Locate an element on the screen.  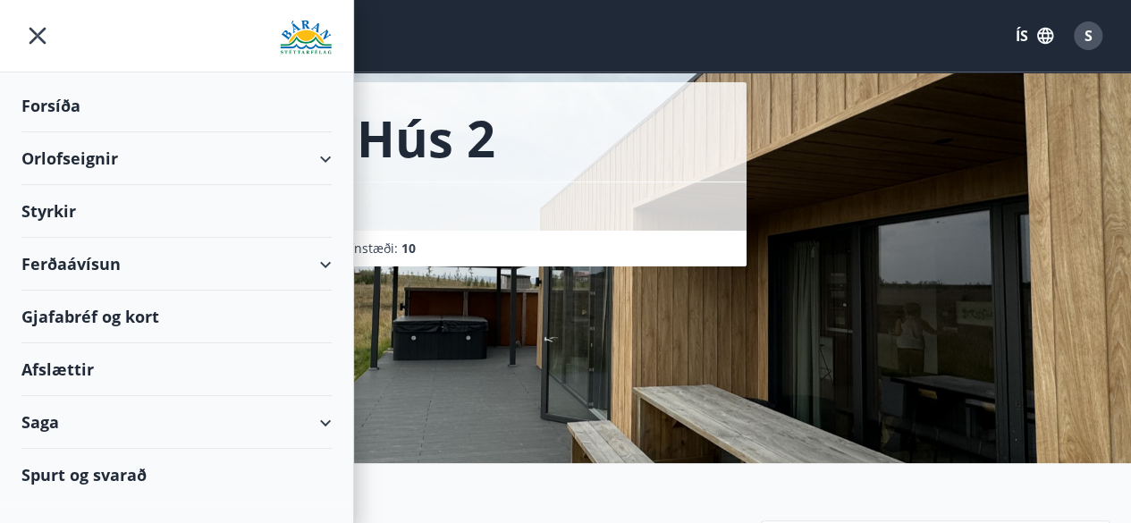
div: Spurt og svarað is located at coordinates (176, 475).